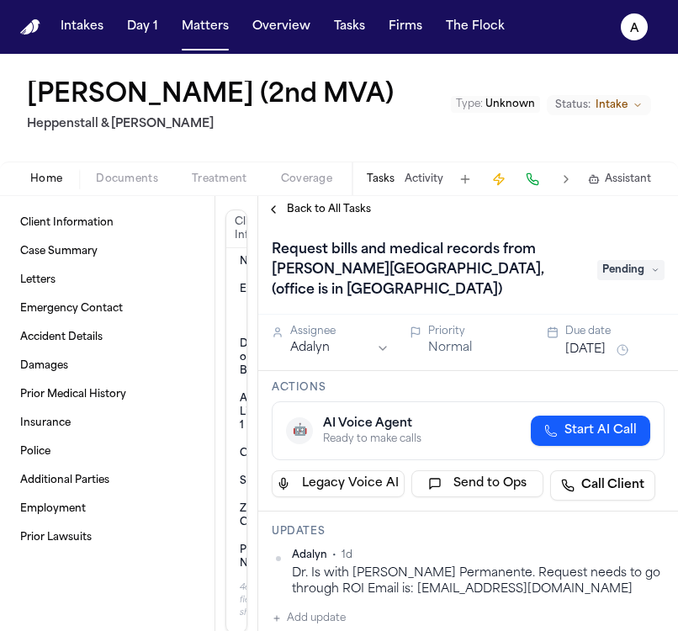 Image resolution: width=678 pixels, height=631 pixels. Describe the element at coordinates (450, 348) in the screenshot. I see `button: Normal` at that location.